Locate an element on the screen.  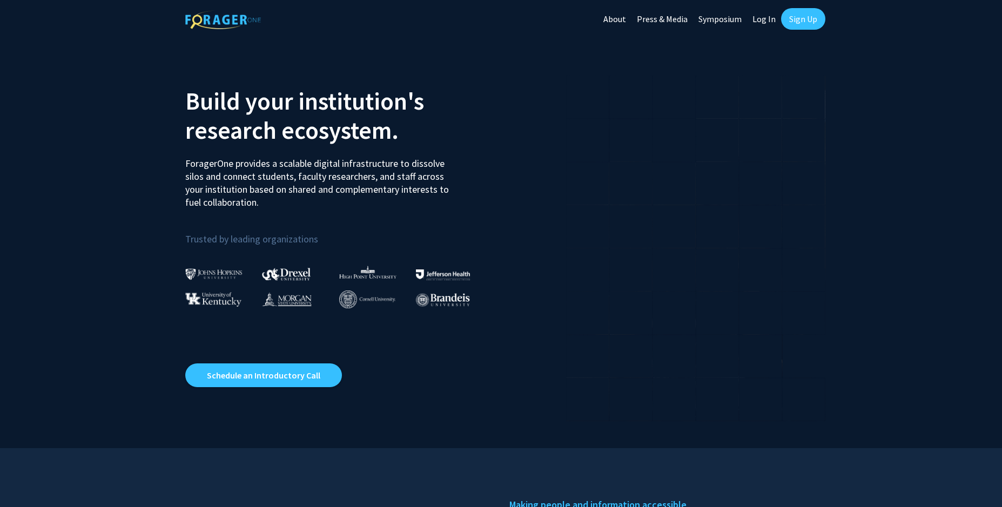
img: ForagerOne Logo is located at coordinates (223, 19).